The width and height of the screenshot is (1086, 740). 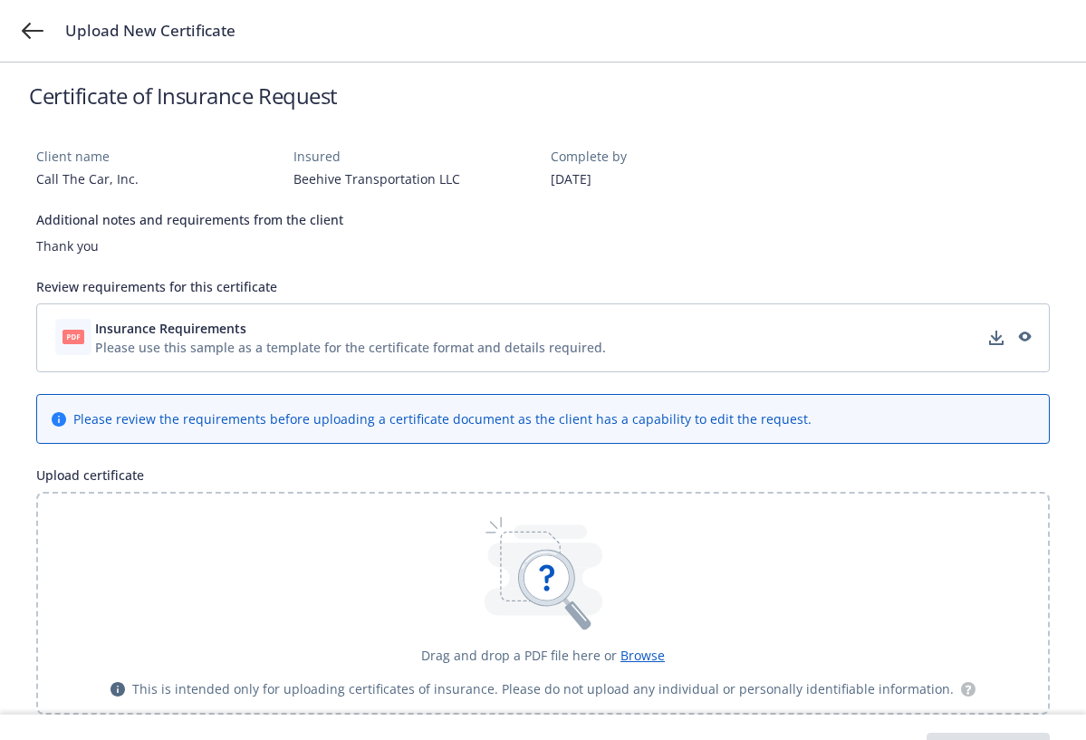 I want to click on span: Upload New Certificate, so click(x=150, y=31).